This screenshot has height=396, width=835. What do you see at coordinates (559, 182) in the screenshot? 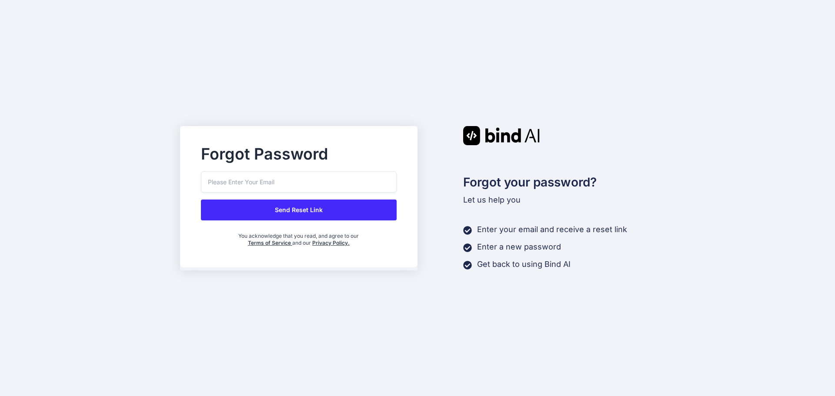
I see `h2: Forgot your password?` at bounding box center [559, 182].